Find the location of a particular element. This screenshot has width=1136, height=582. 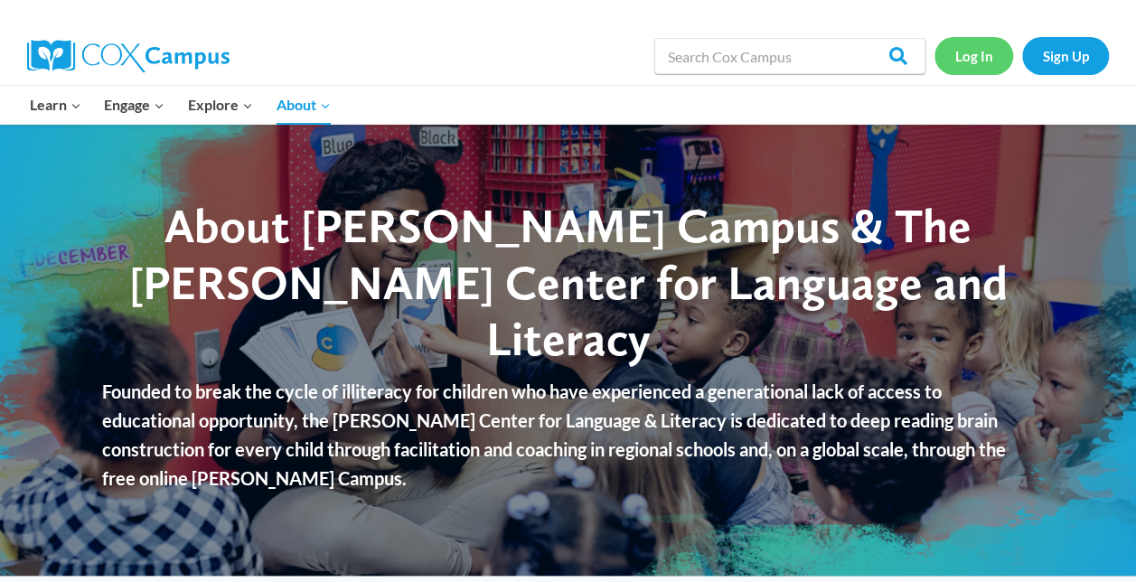

button: Child menu of About is located at coordinates (304, 105).